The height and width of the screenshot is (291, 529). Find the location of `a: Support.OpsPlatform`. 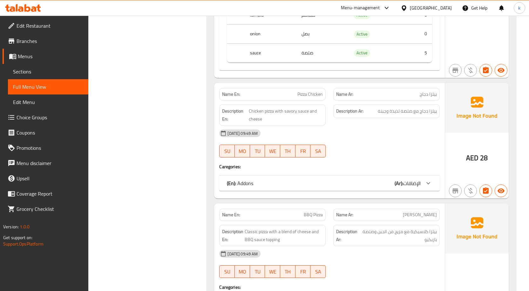

a: Support.OpsPlatform is located at coordinates (23, 244).